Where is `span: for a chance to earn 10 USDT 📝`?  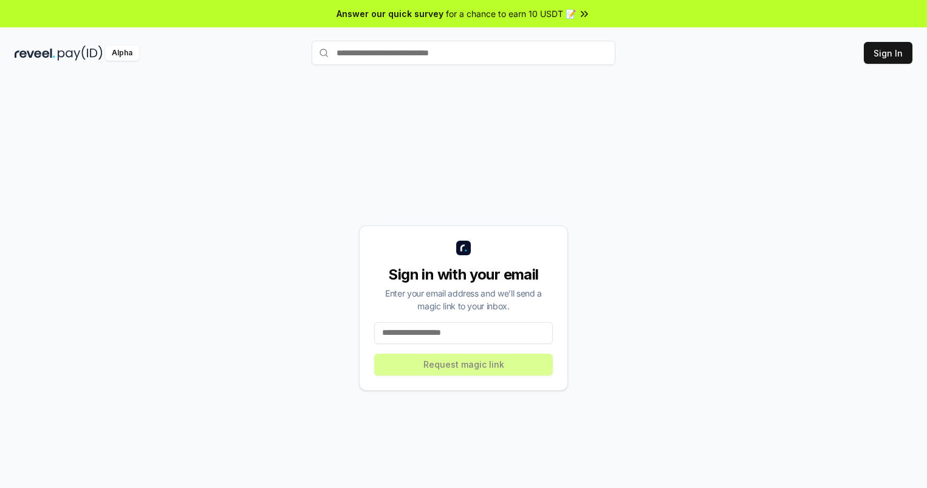 span: for a chance to earn 10 USDT 📝 is located at coordinates (511, 13).